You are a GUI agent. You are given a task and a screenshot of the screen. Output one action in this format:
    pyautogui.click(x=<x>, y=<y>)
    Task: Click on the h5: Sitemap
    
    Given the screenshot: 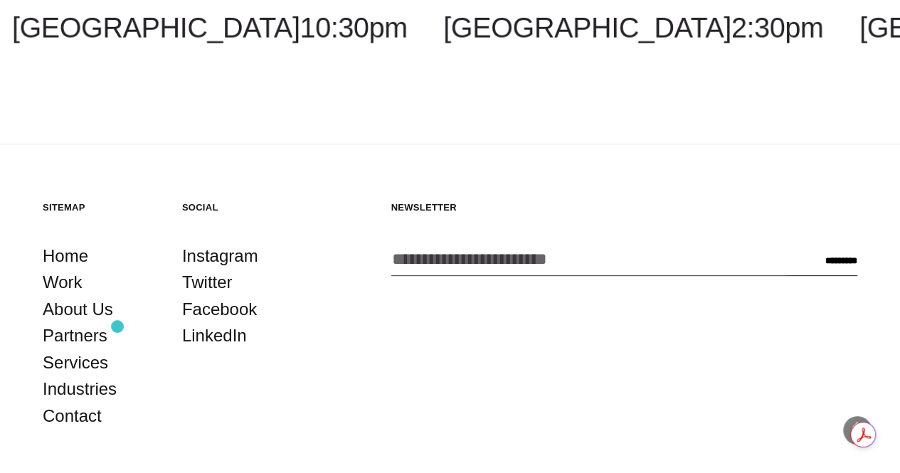 What is the action you would take?
    pyautogui.click(x=102, y=207)
    